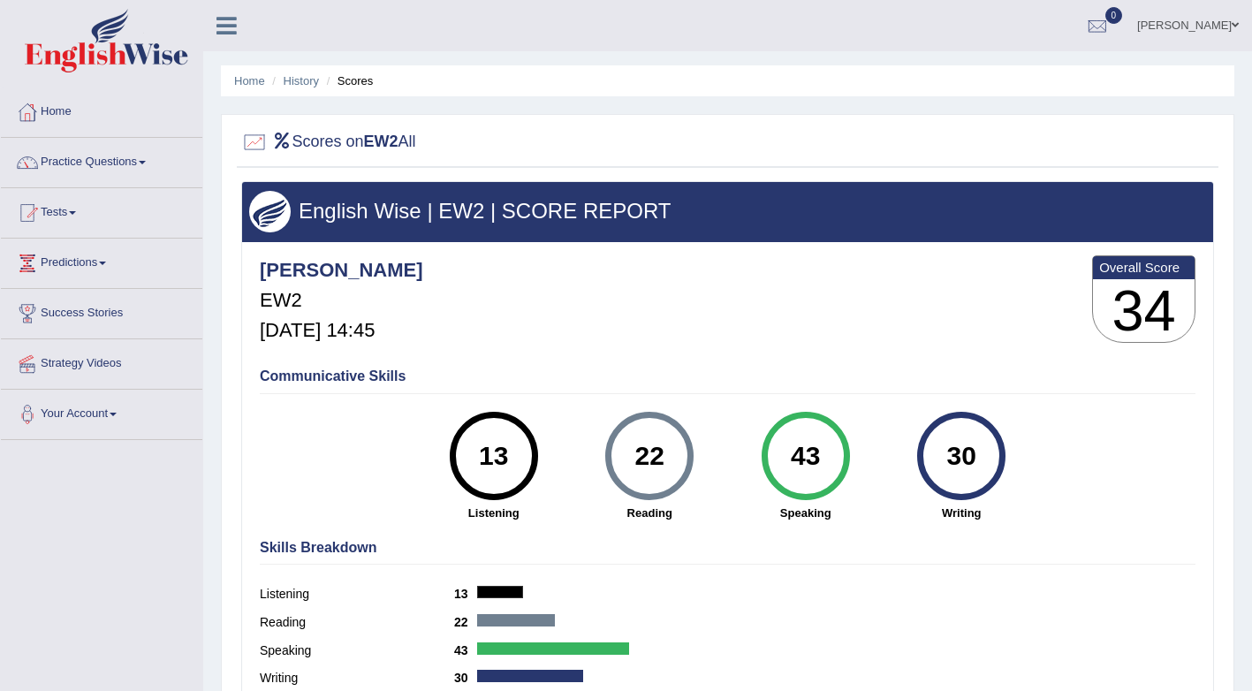  Describe the element at coordinates (961, 512) in the screenshot. I see `strong: Writing` at that location.